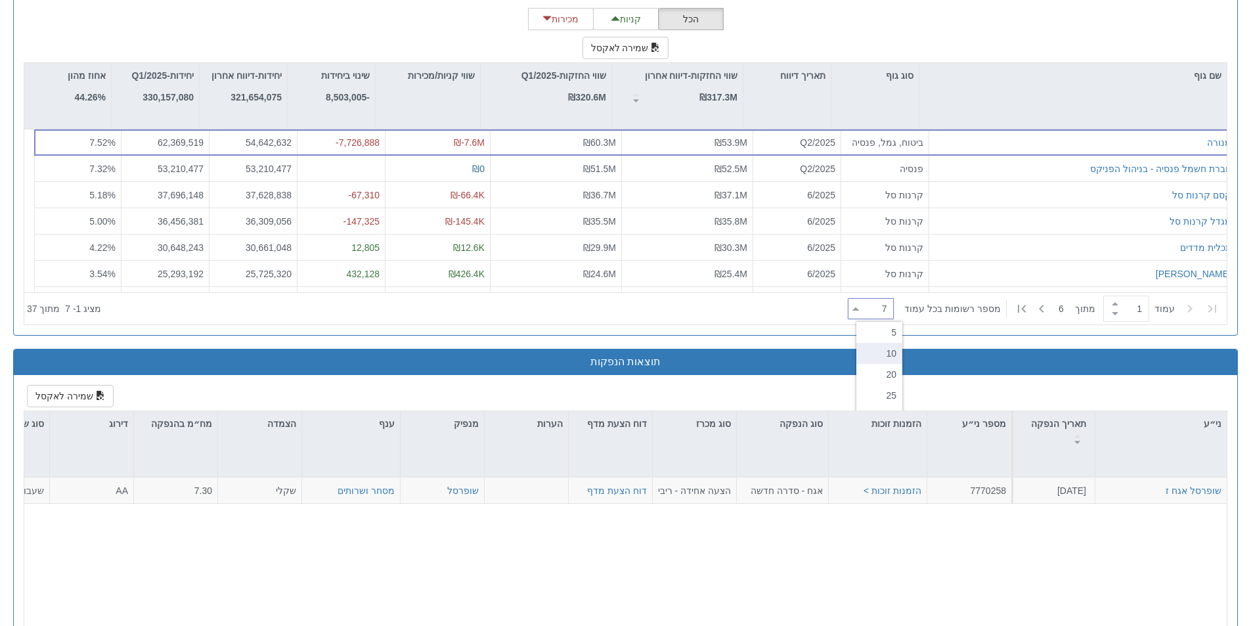 The image size is (1251, 626). I want to click on div: 5, so click(879, 332).